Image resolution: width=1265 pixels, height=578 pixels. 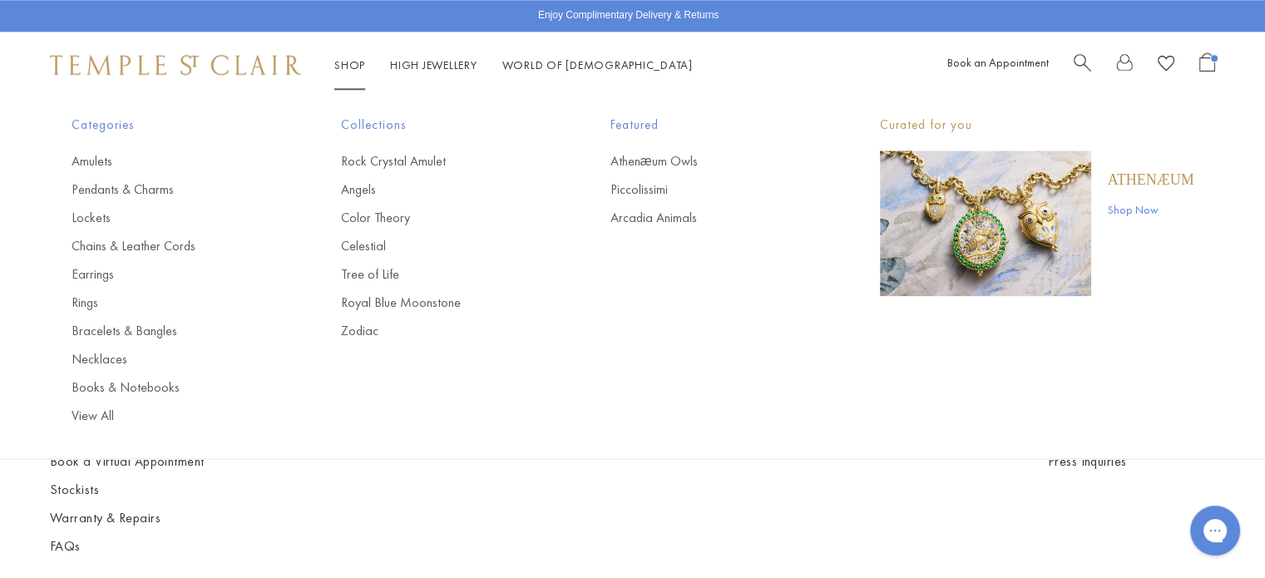 What do you see at coordinates (173, 331) in the screenshot?
I see `a: Bracelets & Bangles` at bounding box center [173, 331].